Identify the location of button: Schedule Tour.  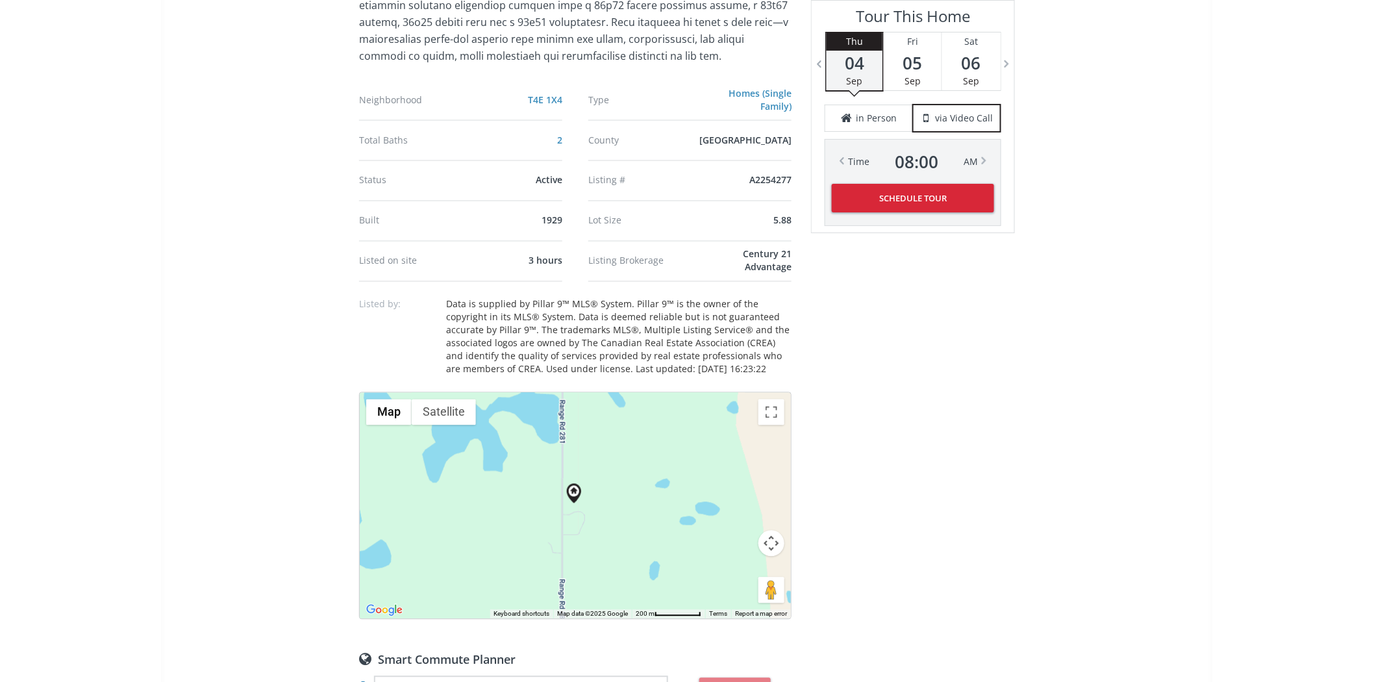
(913, 198).